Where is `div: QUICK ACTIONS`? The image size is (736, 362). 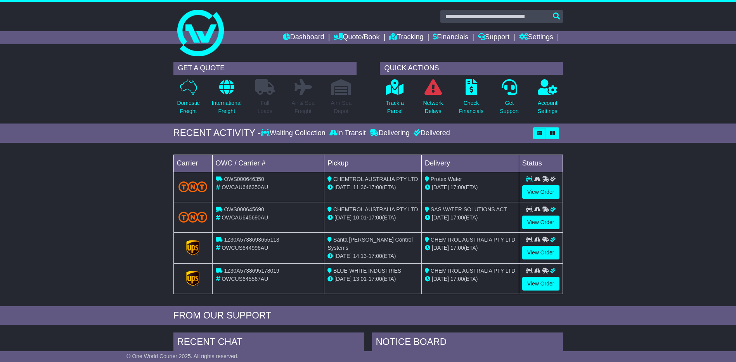 div: QUICK ACTIONS is located at coordinates (472, 68).